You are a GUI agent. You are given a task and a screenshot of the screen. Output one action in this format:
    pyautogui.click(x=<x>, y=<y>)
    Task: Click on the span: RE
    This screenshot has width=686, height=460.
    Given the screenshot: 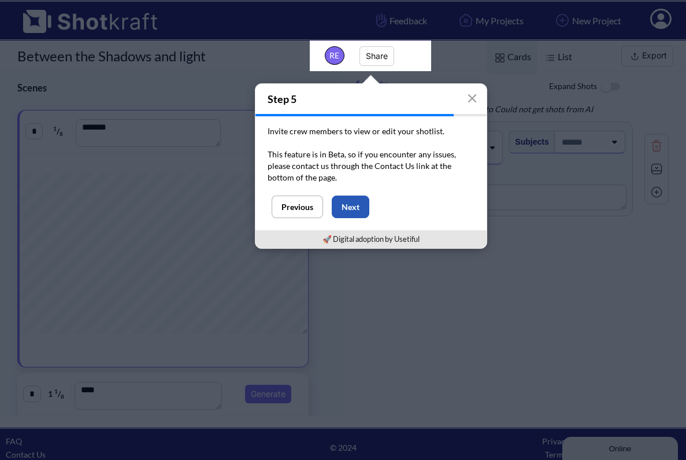 What is the action you would take?
    pyautogui.click(x=335, y=55)
    